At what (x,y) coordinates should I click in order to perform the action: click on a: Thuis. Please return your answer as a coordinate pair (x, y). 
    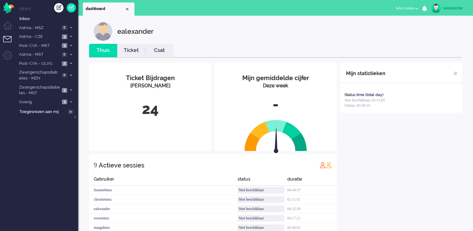
    Looking at the image, I should click on (103, 50).